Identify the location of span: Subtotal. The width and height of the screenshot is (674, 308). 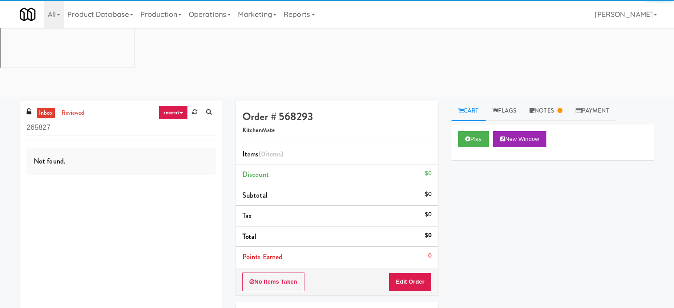
(255, 195).